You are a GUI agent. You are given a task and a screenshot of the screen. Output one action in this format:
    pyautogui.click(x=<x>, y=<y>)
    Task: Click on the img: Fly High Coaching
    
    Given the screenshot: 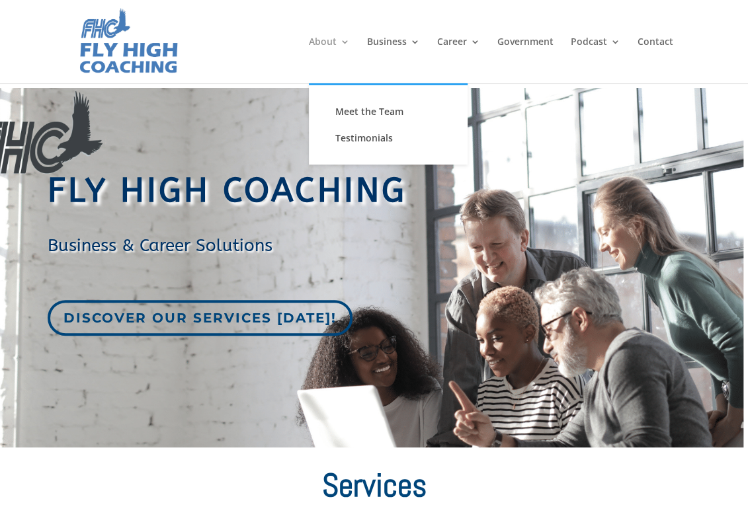 What is the action you would take?
    pyautogui.click(x=128, y=42)
    